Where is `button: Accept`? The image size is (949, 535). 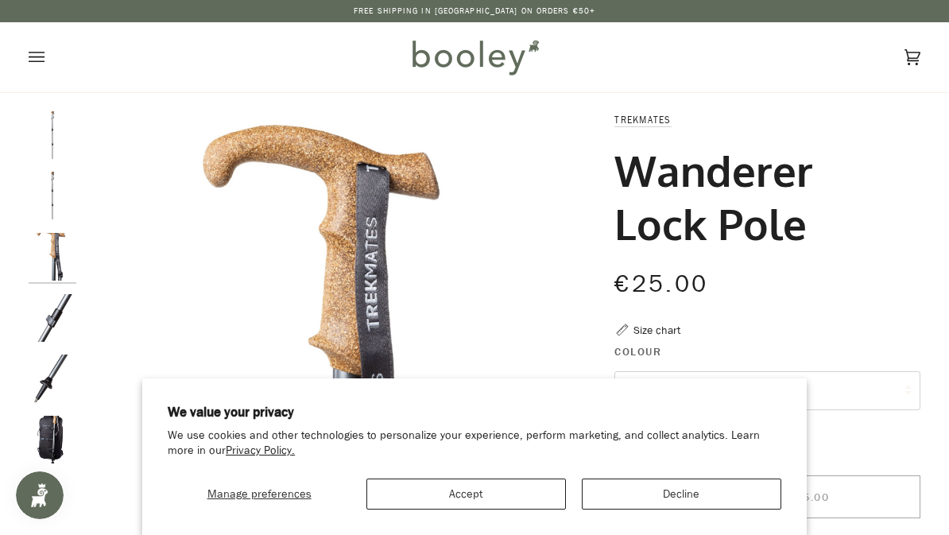 button: Accept is located at coordinates (466, 494).